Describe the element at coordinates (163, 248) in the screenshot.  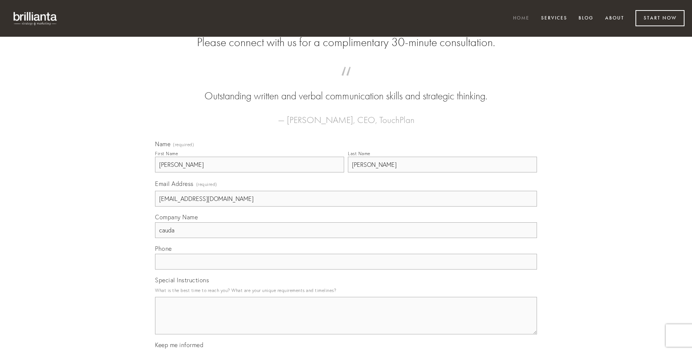
I see `span: Phone` at that location.